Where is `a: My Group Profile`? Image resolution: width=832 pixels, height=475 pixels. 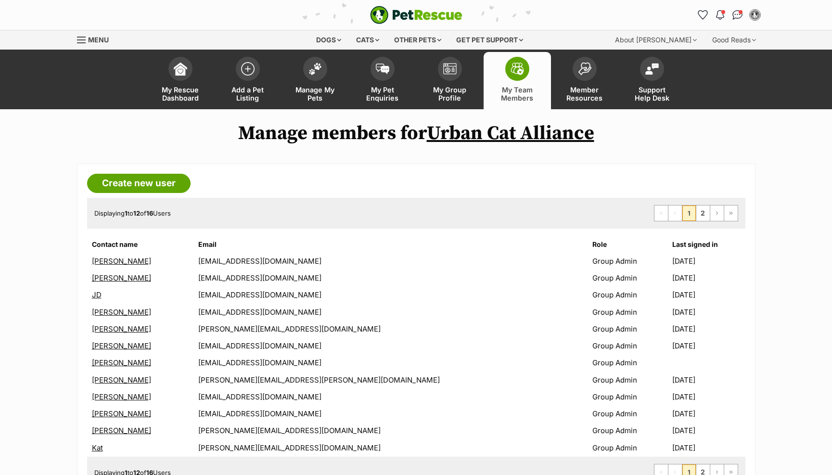
a: My Group Profile is located at coordinates (450, 80).